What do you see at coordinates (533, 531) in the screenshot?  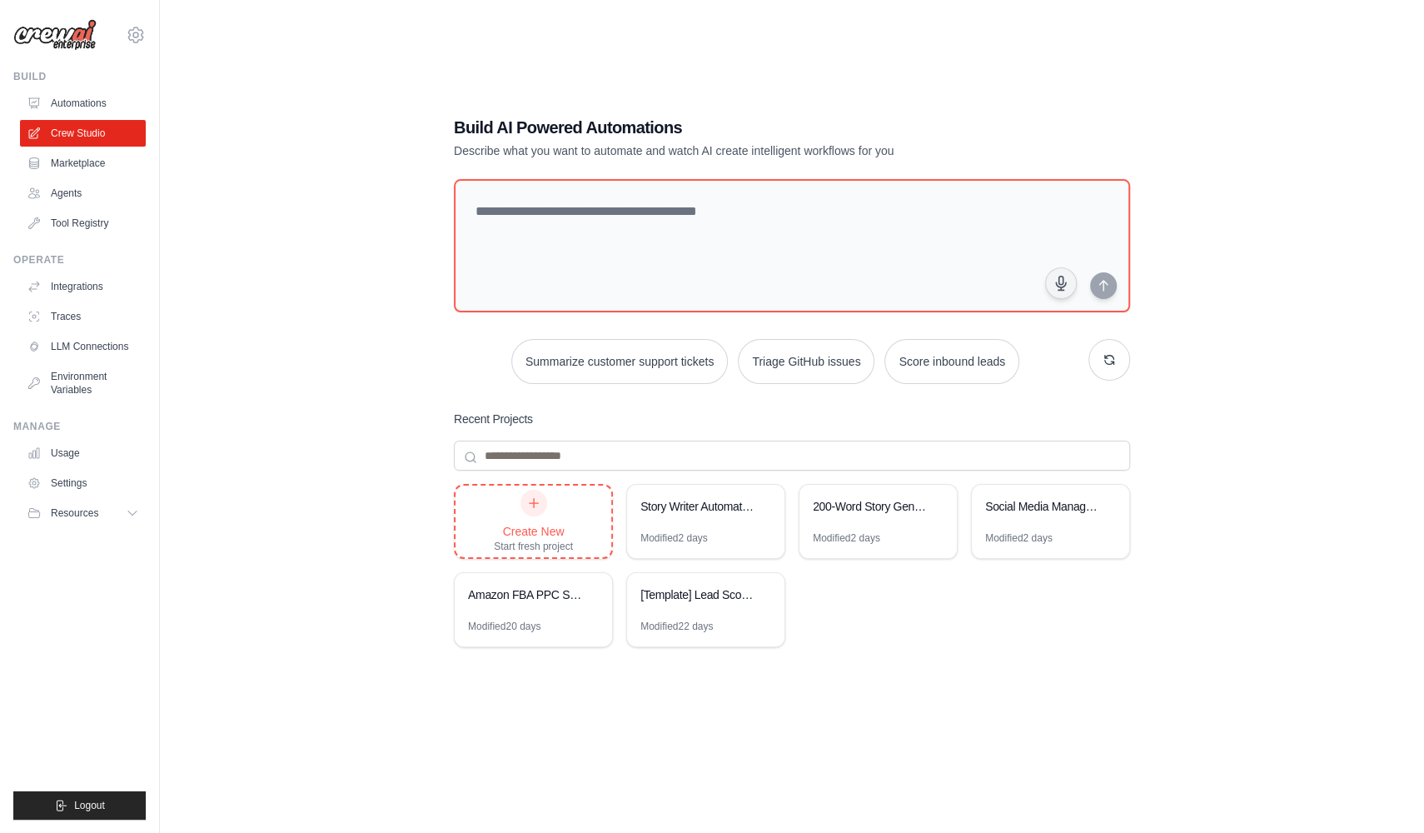 I see `div: Create New` at bounding box center [533, 531].